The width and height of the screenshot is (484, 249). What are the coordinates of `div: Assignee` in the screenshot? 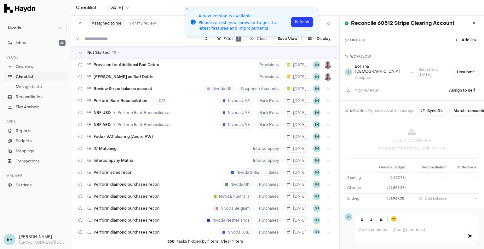 It's located at (381, 78).